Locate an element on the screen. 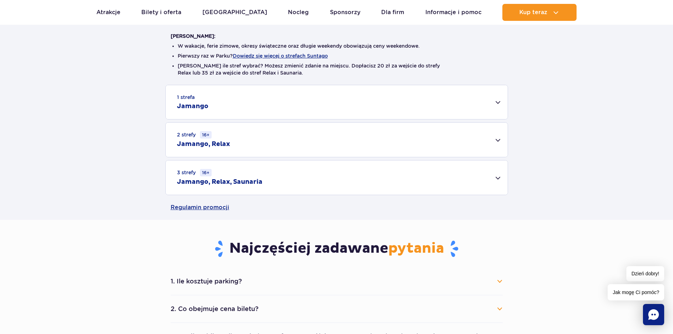 The image size is (673, 334). button: 2. Co obejmuje cena biletu? is located at coordinates (337, 309).